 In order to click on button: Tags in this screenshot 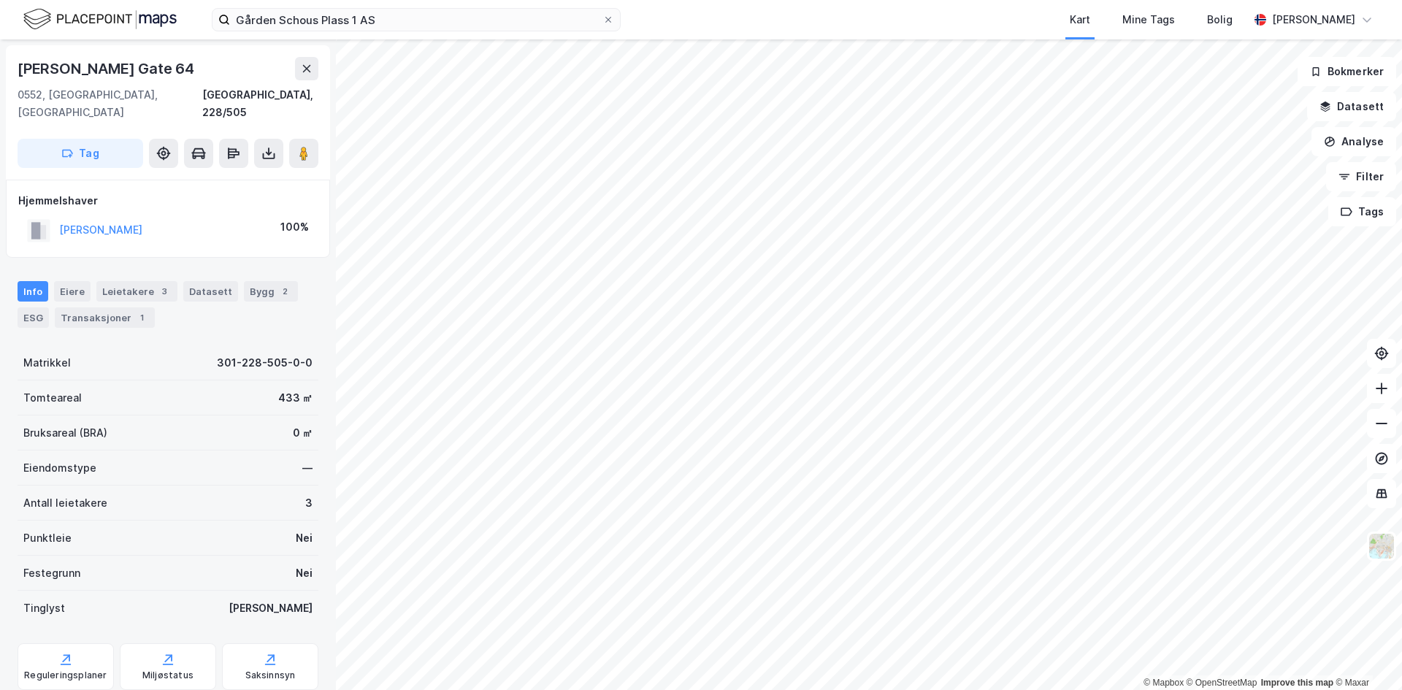, I will do `click(1361, 212)`.